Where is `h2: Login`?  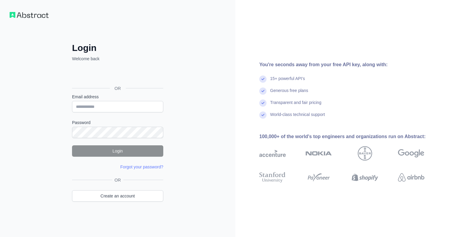 h2: Login is located at coordinates (118, 48).